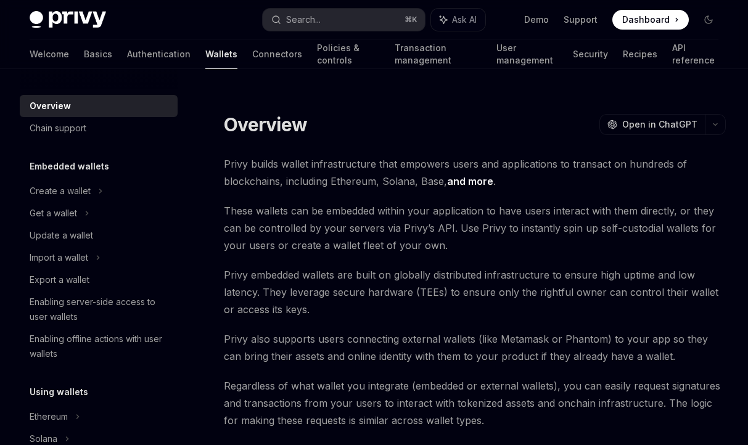  What do you see at coordinates (660, 125) in the screenshot?
I see `span: Open in ChatGPT` at bounding box center [660, 125].